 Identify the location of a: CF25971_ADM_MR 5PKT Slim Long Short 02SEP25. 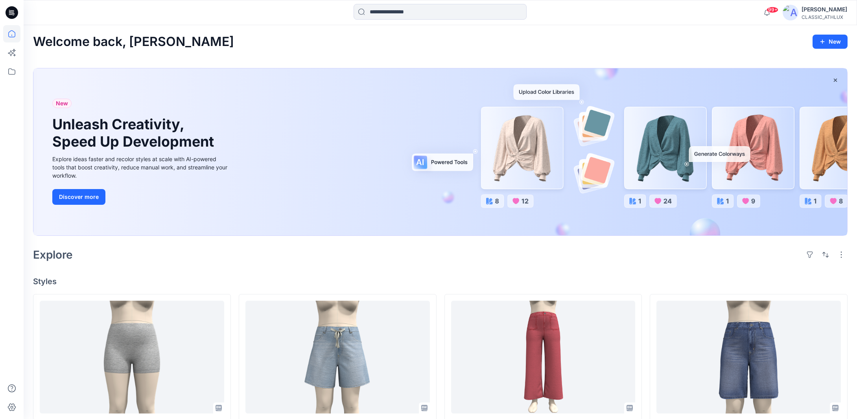
(749, 358).